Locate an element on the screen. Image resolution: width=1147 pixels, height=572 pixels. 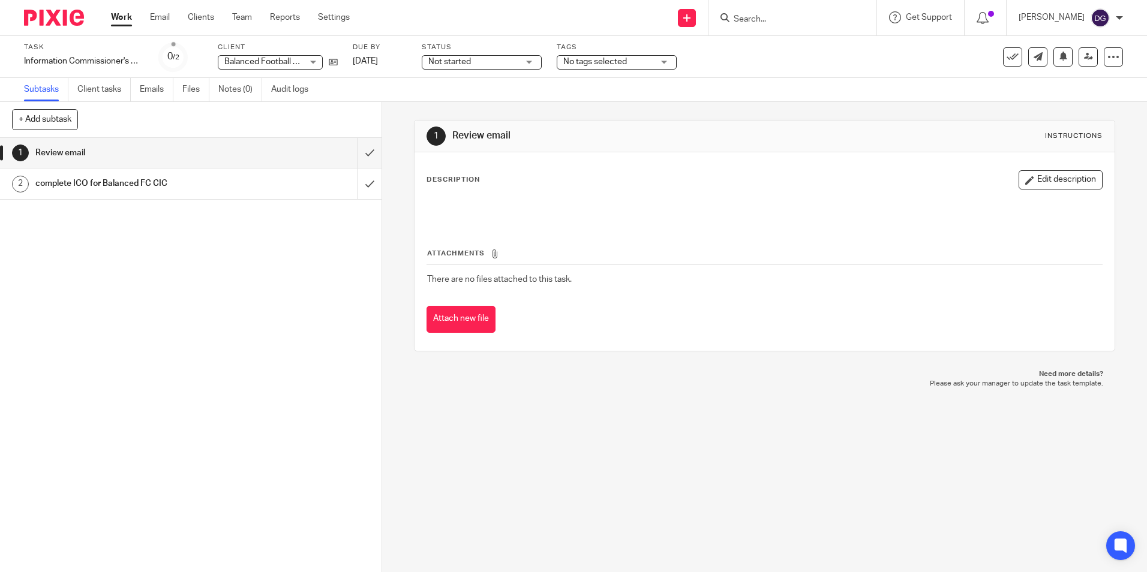
img: Pixie is located at coordinates (54, 17).